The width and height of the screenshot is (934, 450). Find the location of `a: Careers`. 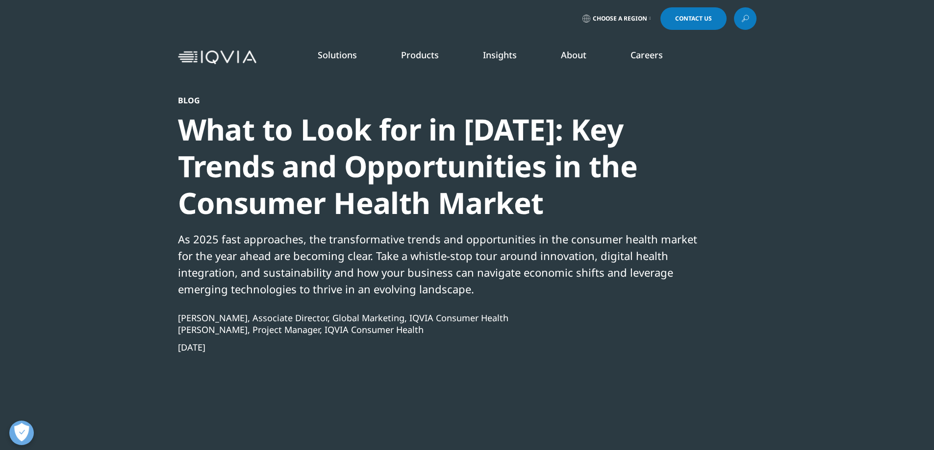

a: Careers is located at coordinates (646, 55).